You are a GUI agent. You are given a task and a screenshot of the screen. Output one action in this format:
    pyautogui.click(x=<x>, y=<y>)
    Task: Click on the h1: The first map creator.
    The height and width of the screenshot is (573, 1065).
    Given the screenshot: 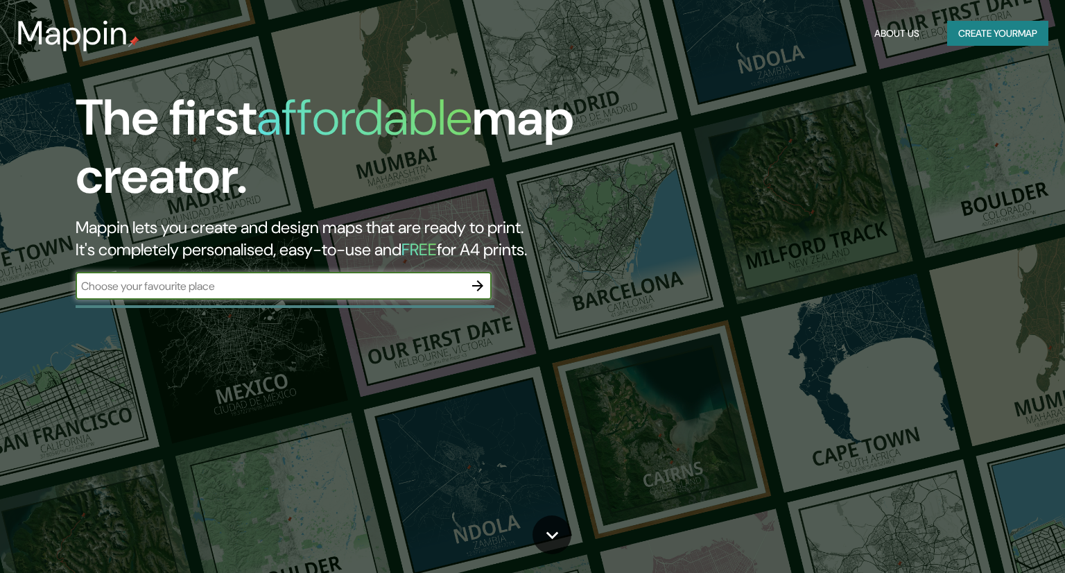 What is the action you would take?
    pyautogui.click(x=342, y=153)
    